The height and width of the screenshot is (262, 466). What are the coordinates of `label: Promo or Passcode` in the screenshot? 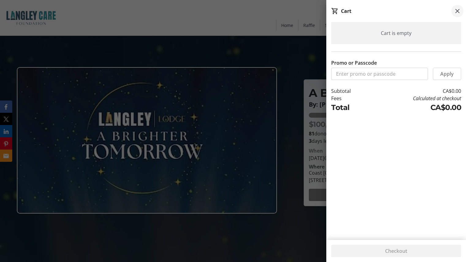 It's located at (354, 63).